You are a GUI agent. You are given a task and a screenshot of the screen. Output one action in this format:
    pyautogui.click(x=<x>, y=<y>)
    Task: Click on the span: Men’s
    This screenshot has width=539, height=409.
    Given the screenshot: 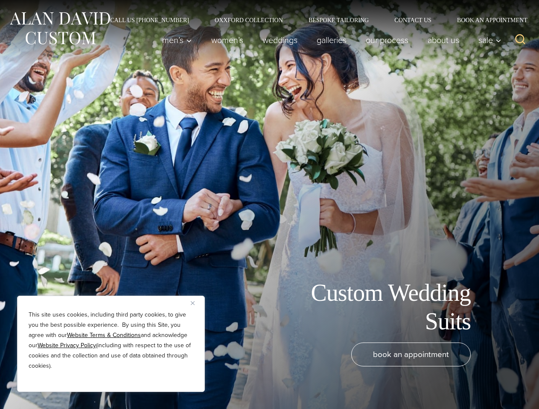 What is the action you would take?
    pyautogui.click(x=177, y=40)
    